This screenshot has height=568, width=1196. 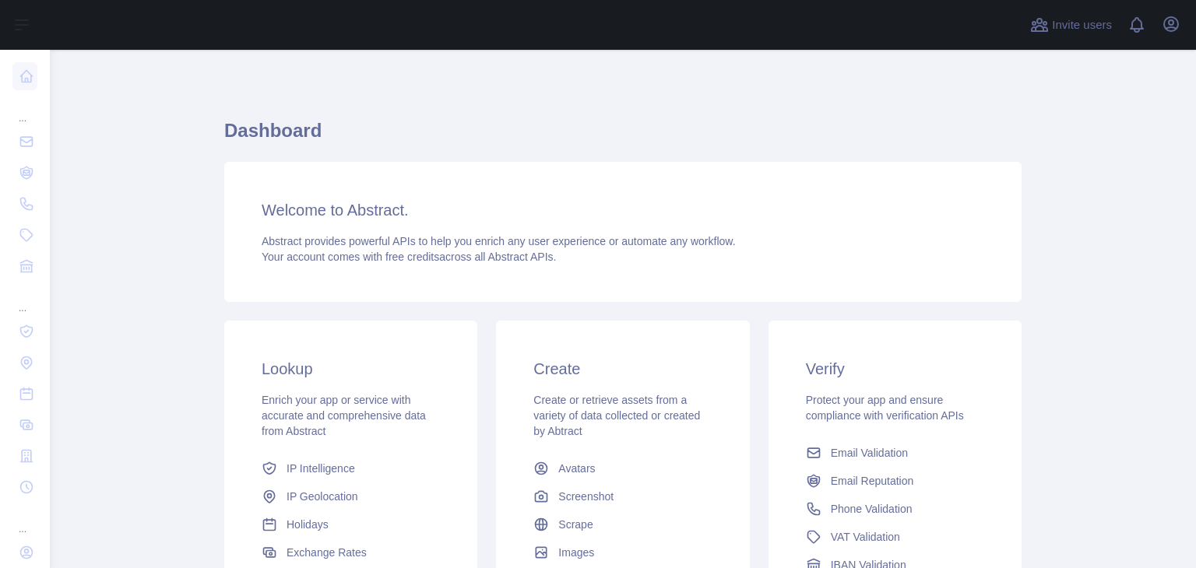 I want to click on span: Images, so click(x=576, y=553).